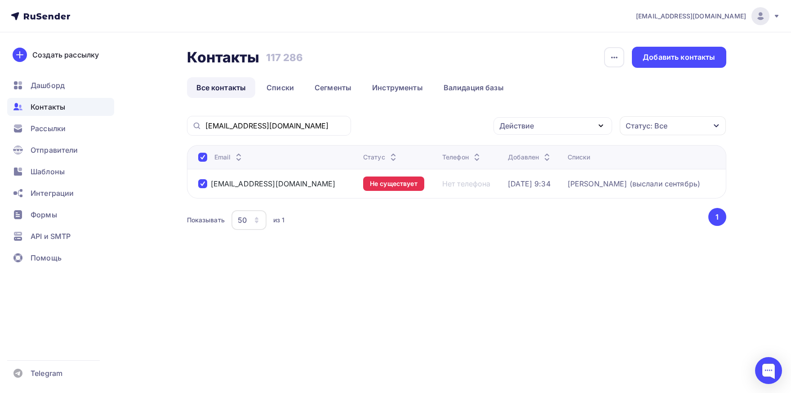  Describe the element at coordinates (280, 88) in the screenshot. I see `a: Списки` at that location.